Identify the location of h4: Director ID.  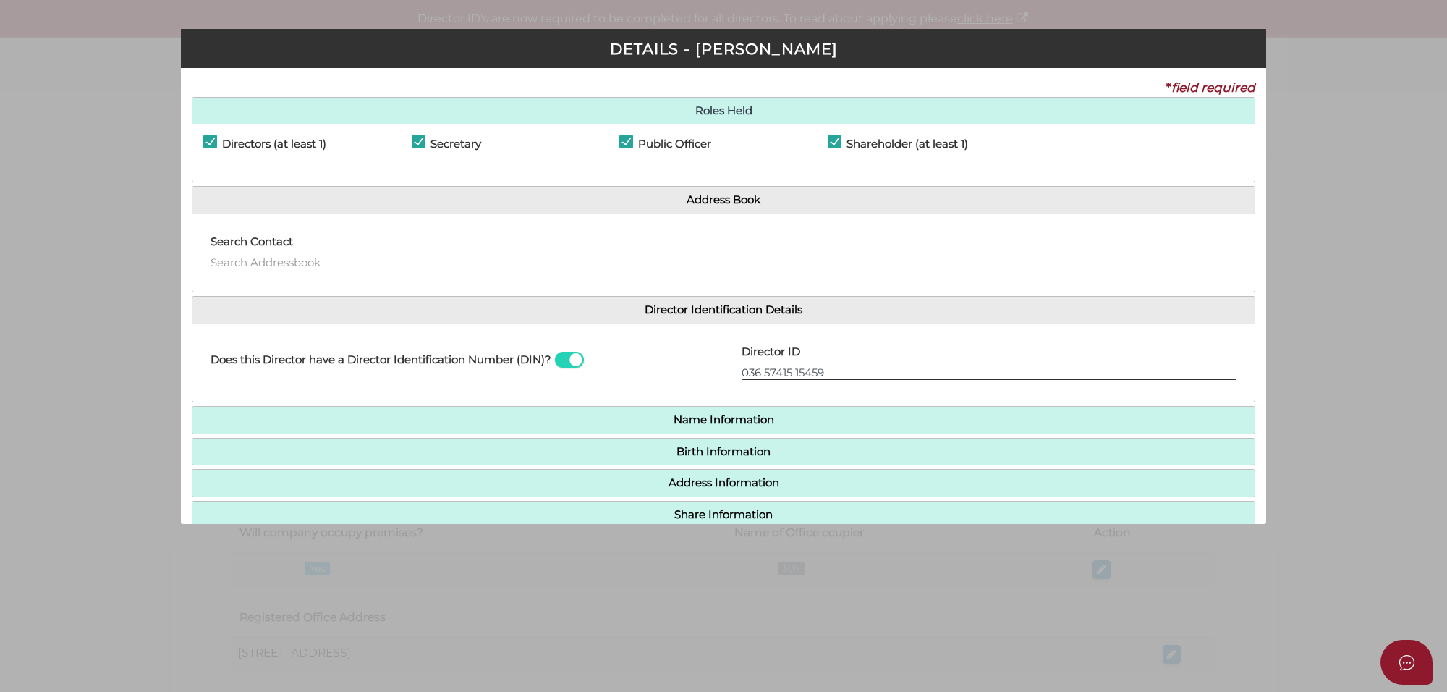
(770, 352).